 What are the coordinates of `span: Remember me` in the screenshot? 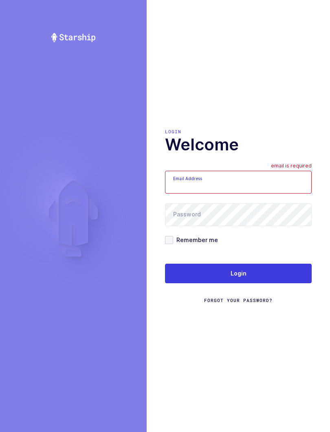 It's located at (196, 240).